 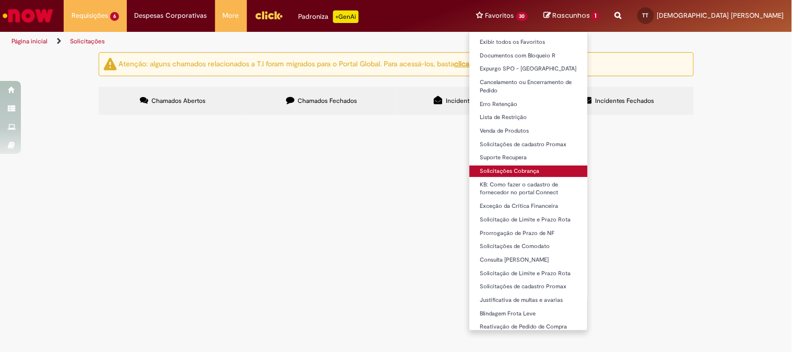 I want to click on a: Venda de Produtos, so click(x=528, y=131).